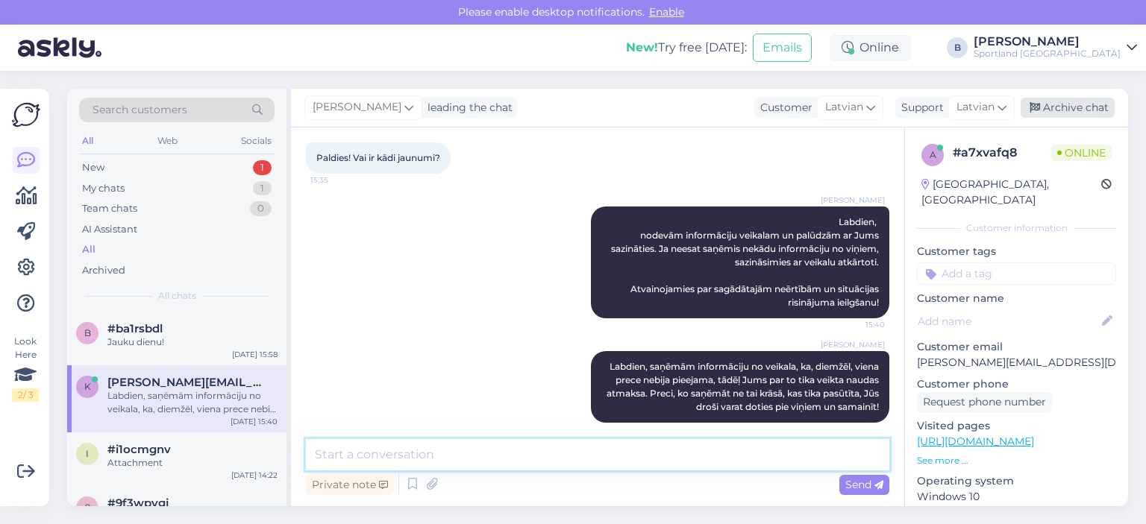  I want to click on div: Customer information, so click(1016, 228).